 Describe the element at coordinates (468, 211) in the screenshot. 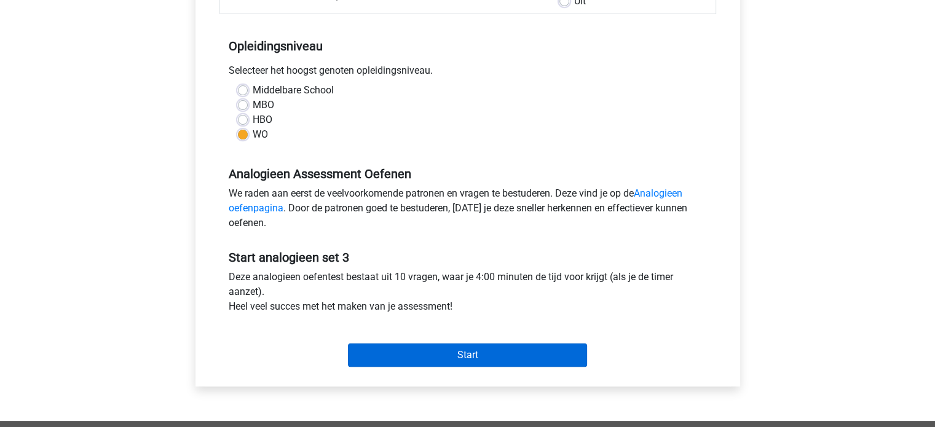

I see `div: We raden aan eerst de veelvoorkomende patronen en vragen te bestuderen. Deze vind je op de . Door...` at that location.